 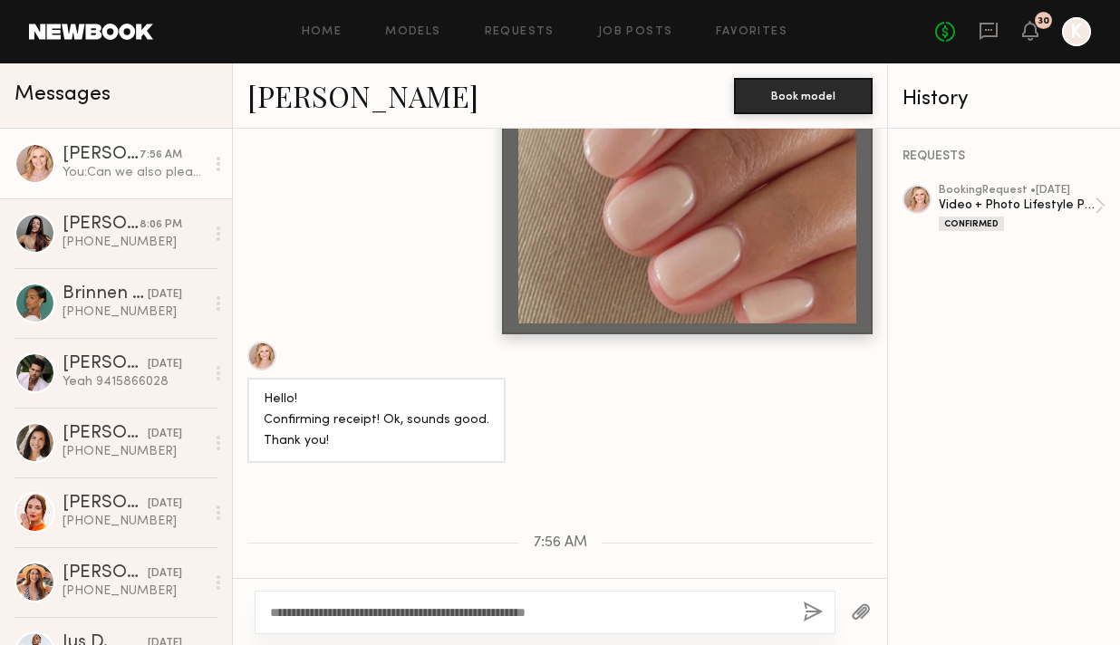 What do you see at coordinates (376, 420) in the screenshot?
I see `div: Hello! Confirming receipt! Ok, sounds good. Thank you!` at bounding box center [376, 420].